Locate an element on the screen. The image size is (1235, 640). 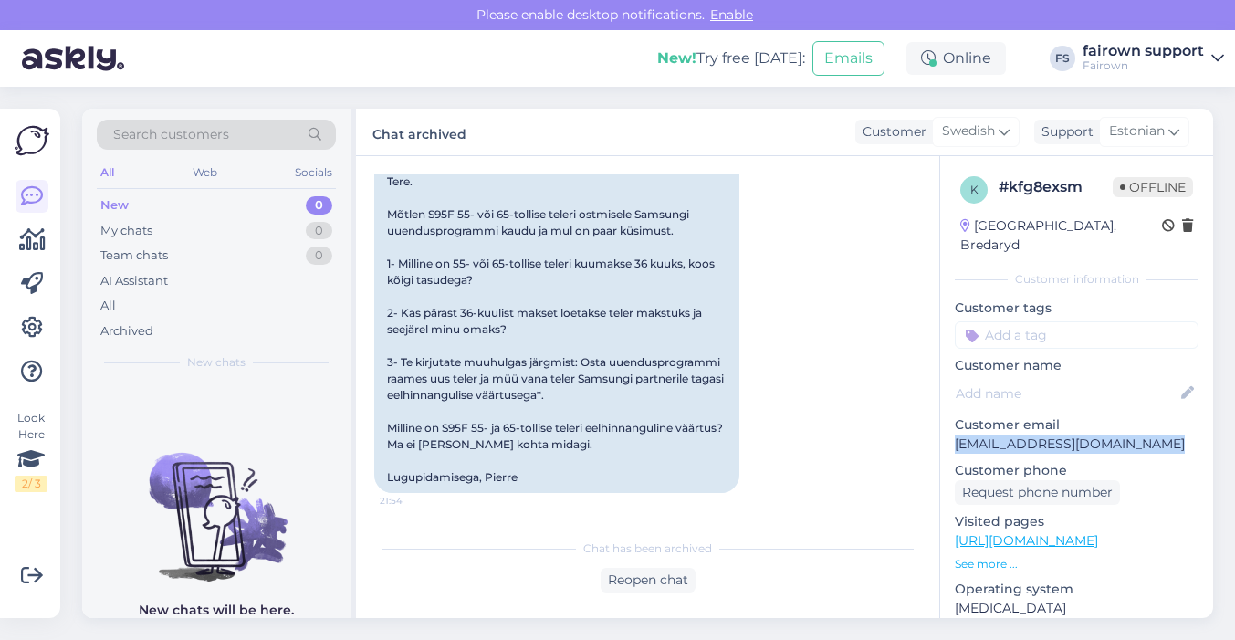
p: See more ... is located at coordinates (1076, 564).